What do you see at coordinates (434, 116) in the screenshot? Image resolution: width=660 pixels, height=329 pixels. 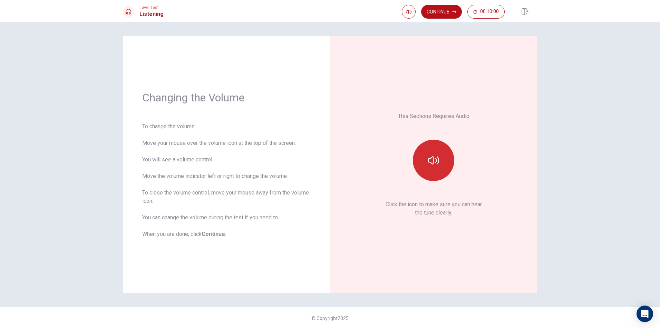 I see `p: This Sections Requires Audio` at bounding box center [434, 116].